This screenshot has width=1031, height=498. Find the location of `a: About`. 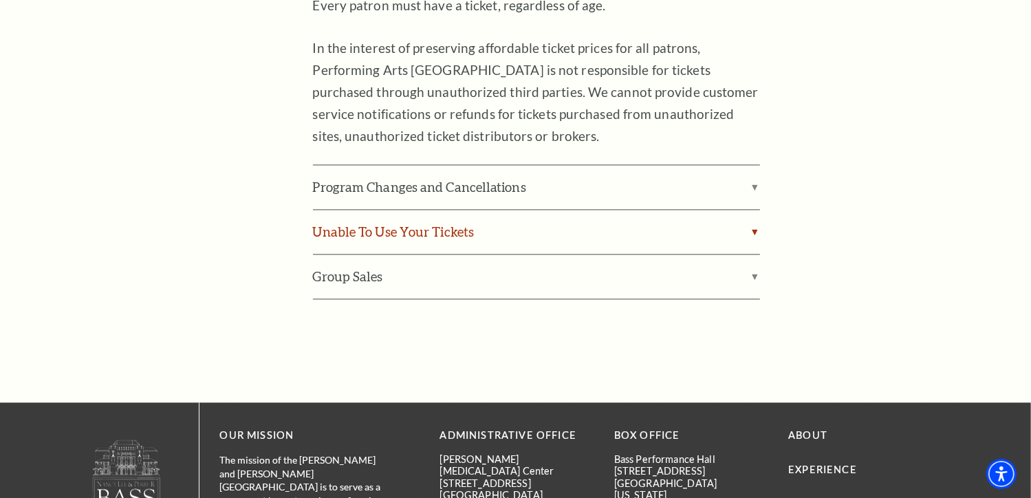

a: About is located at coordinates (808, 435).